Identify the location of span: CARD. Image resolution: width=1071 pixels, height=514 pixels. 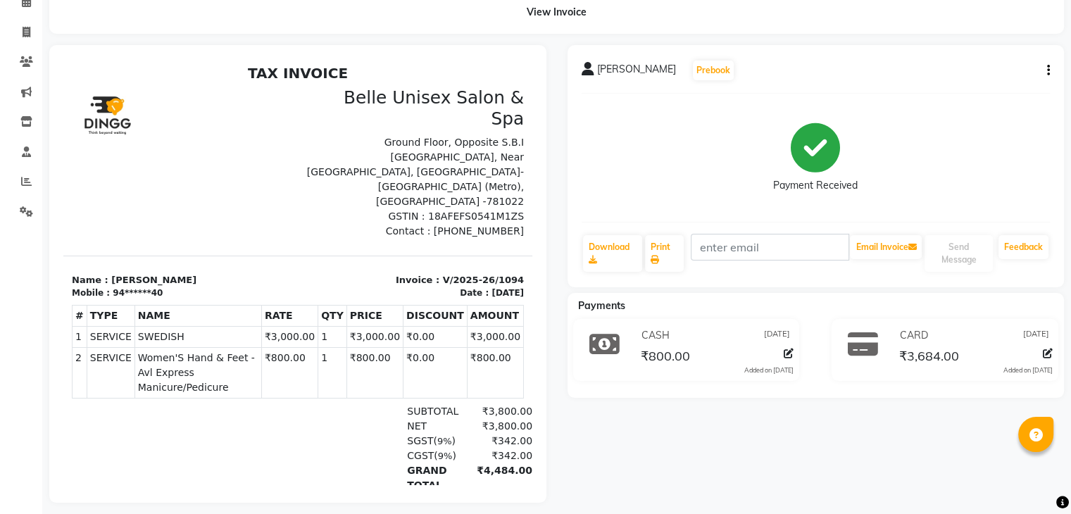
(914, 335).